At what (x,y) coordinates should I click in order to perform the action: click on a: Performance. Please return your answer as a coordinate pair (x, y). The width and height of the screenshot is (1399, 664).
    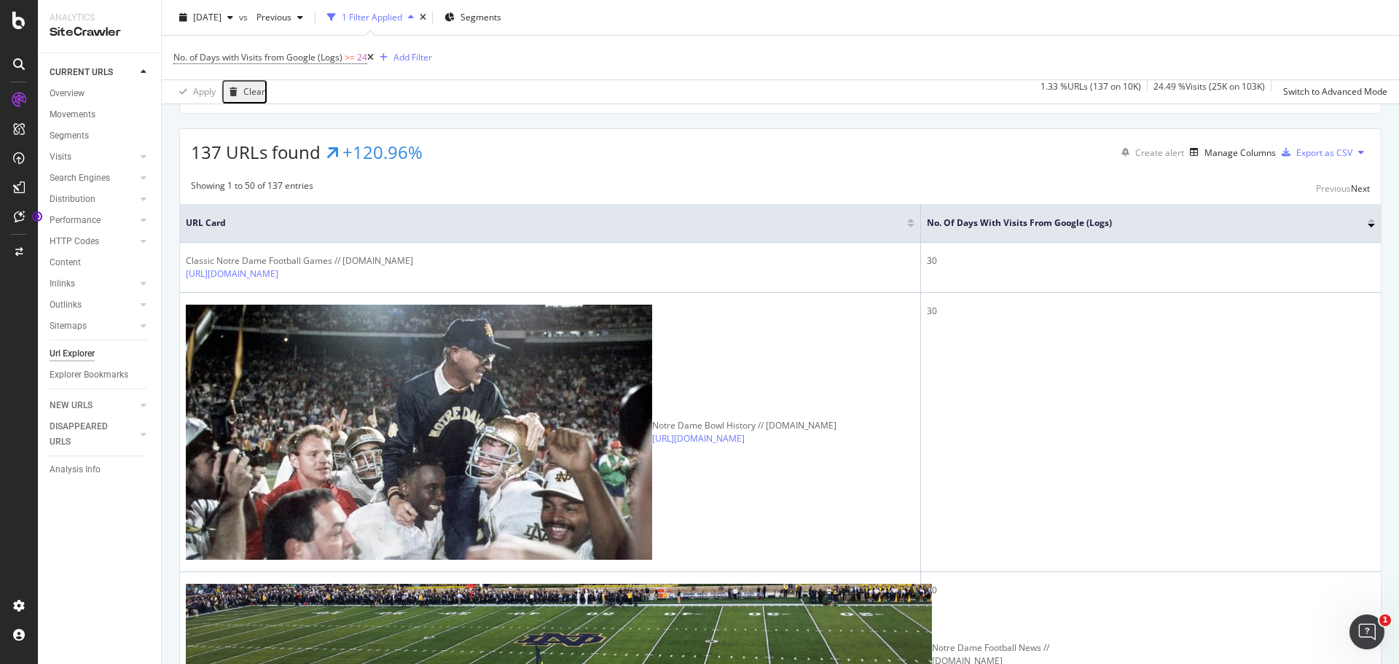
    Looking at the image, I should click on (93, 220).